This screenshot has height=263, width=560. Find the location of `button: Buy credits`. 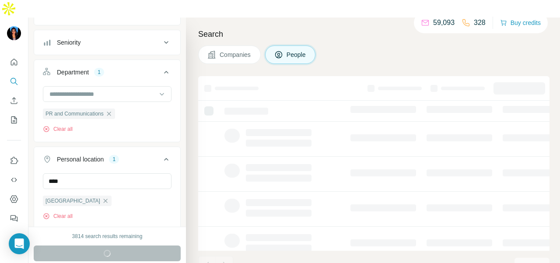

button: Buy credits is located at coordinates (520, 23).